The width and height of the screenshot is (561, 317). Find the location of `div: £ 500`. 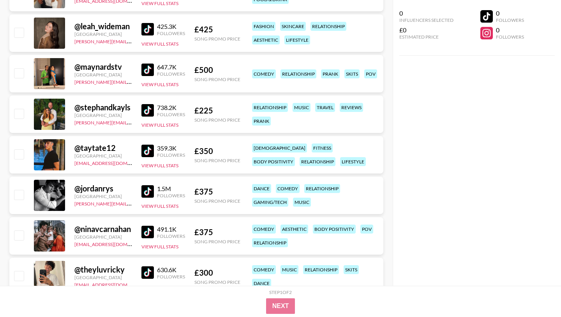

div: £ 500 is located at coordinates (217, 70).